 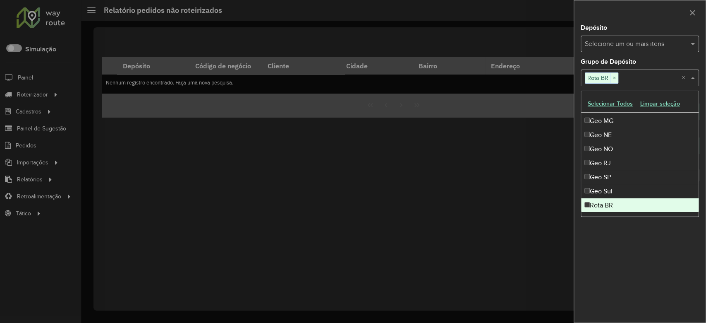 What do you see at coordinates (610, 103) in the screenshot?
I see `button: Selecionar Todos` at bounding box center [610, 103].